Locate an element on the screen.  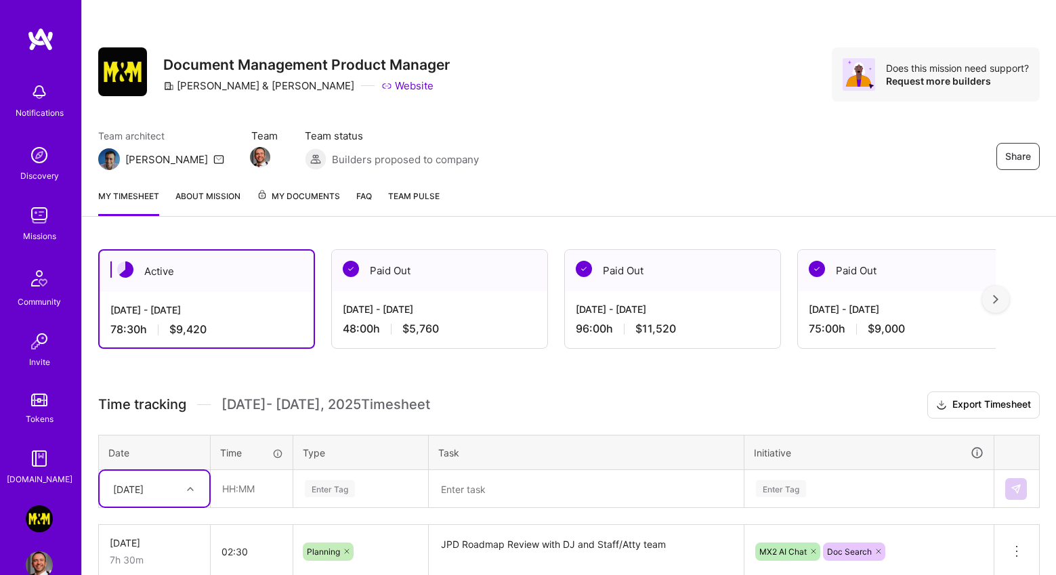
a: FAQ is located at coordinates (364, 202).